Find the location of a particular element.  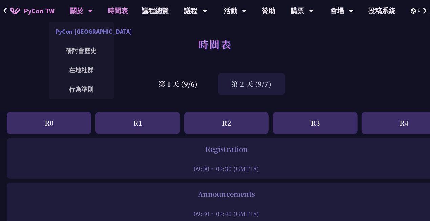

div: R2 is located at coordinates (226, 123).